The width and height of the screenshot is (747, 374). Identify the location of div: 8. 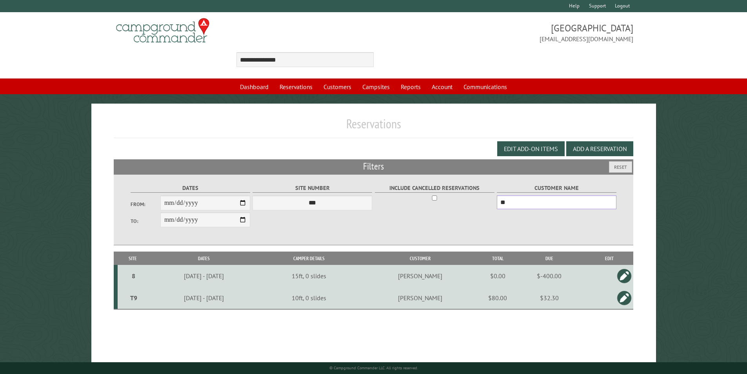
(134, 276).